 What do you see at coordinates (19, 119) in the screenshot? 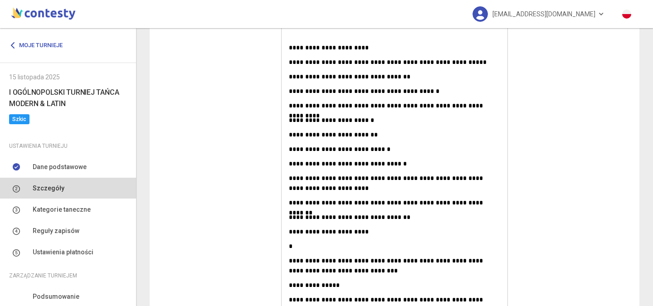
I see `span: Szkic` at bounding box center [19, 119].